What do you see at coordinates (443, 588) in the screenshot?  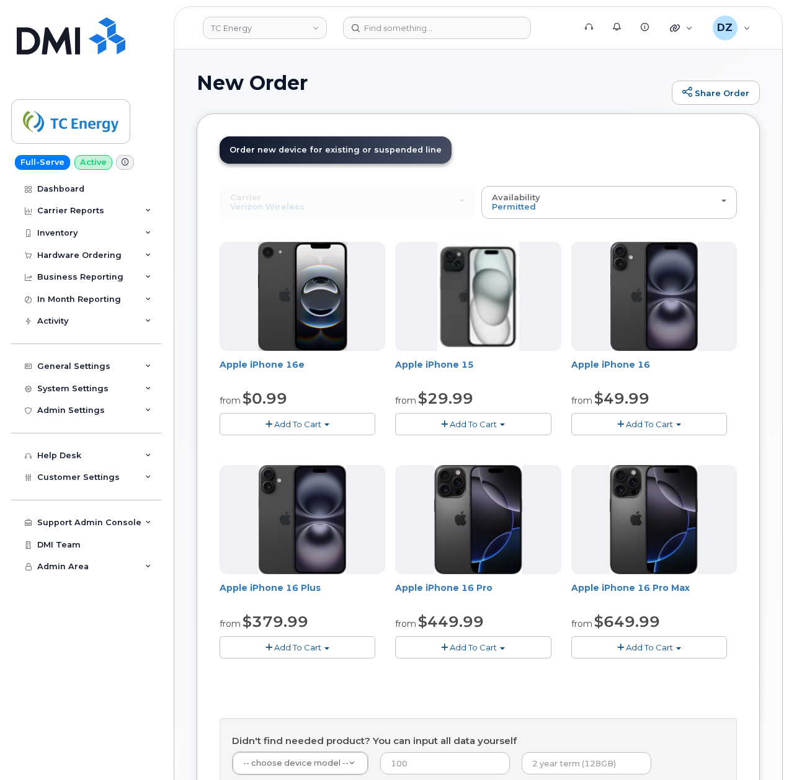 I see `a: Apple iPhone 16 Pro` at bounding box center [443, 588].